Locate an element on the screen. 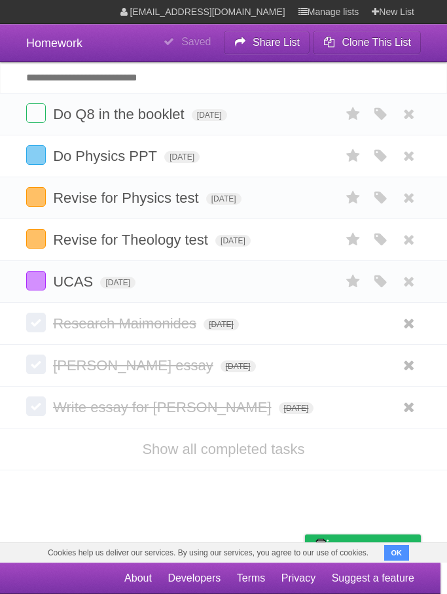 This screenshot has width=447, height=594. img: Buy me a coffee is located at coordinates (320, 547).